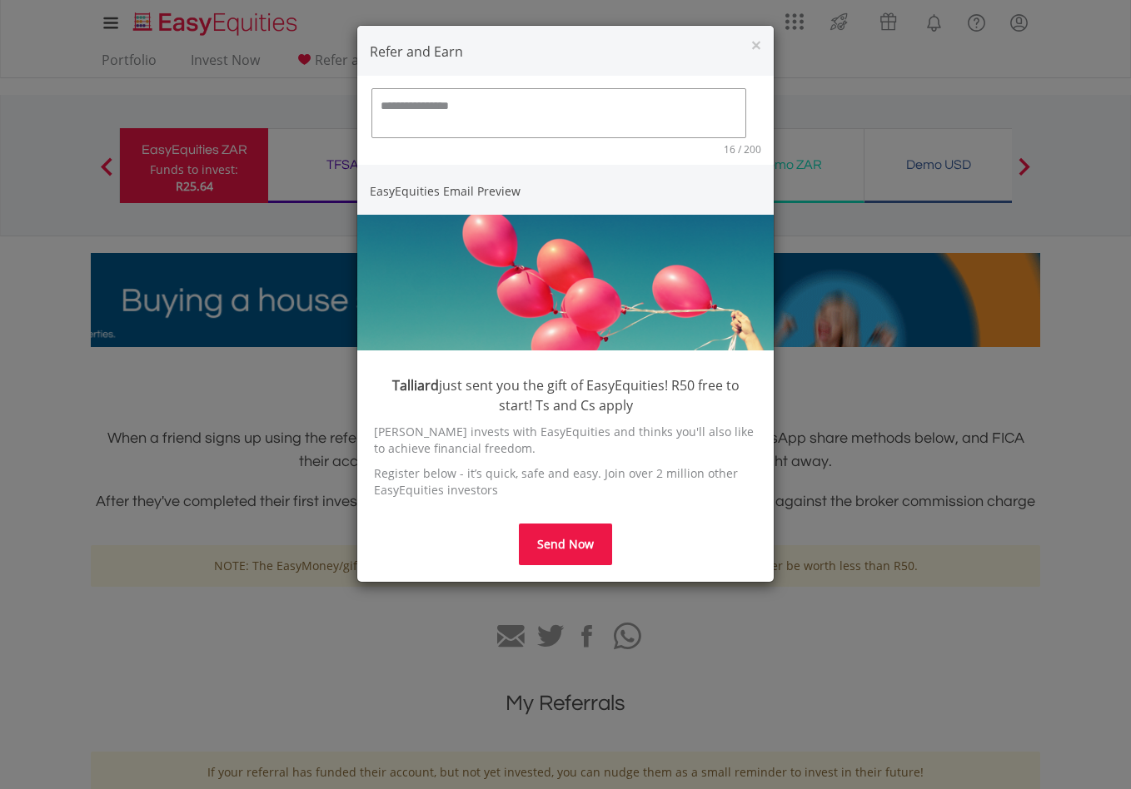  I want to click on h4: Refer and Earn, so click(416, 52).